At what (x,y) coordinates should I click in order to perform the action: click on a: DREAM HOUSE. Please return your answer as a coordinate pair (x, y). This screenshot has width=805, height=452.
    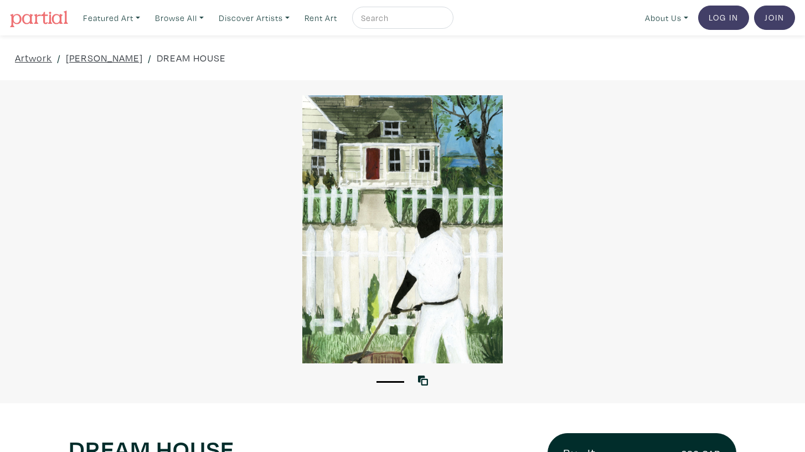
    Looking at the image, I should click on (191, 58).